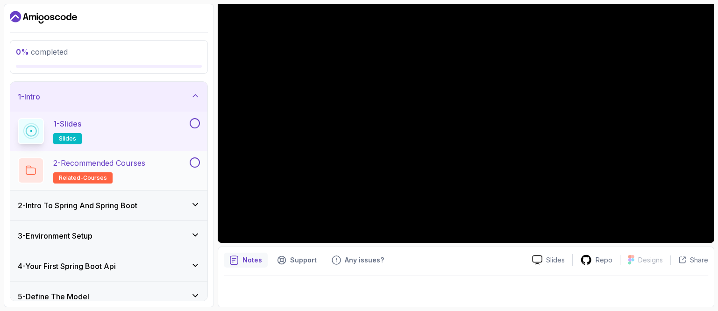  What do you see at coordinates (297, 260) in the screenshot?
I see `button: Support button` at bounding box center [297, 260].